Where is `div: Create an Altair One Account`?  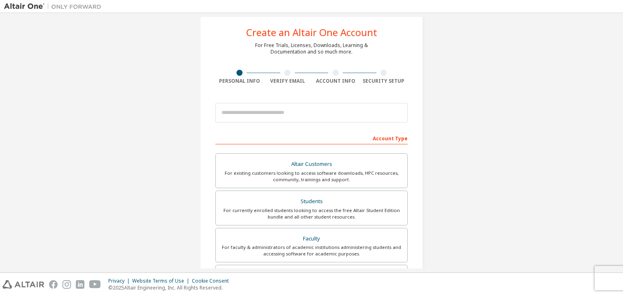
div: Create an Altair One Account is located at coordinates (312, 32).